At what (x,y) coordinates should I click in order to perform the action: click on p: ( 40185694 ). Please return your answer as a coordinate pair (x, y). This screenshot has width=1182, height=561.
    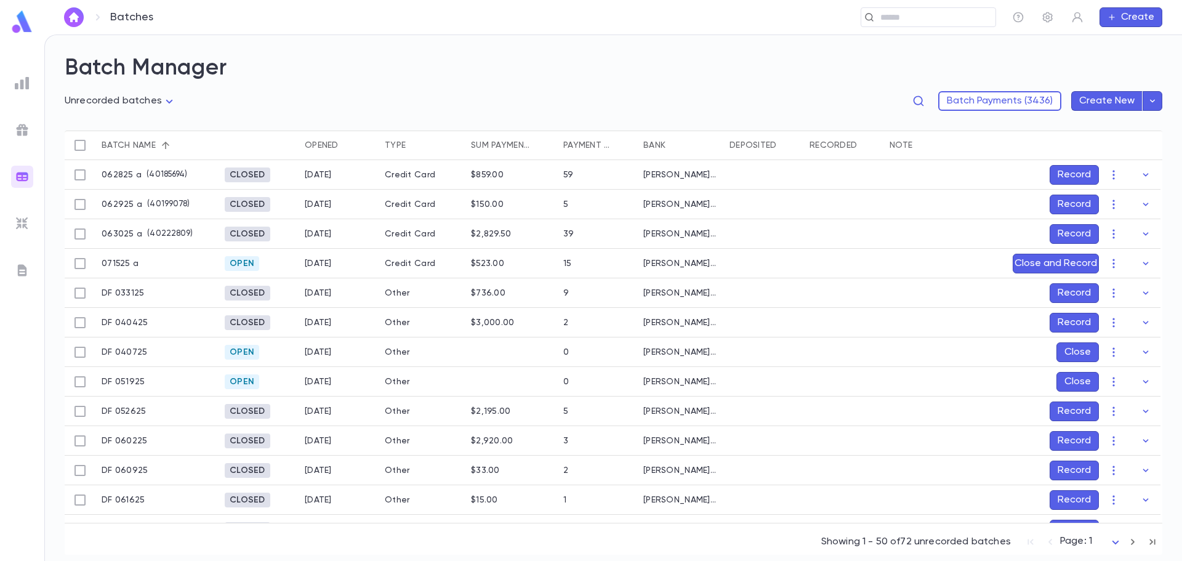
    Looking at the image, I should click on (164, 175).